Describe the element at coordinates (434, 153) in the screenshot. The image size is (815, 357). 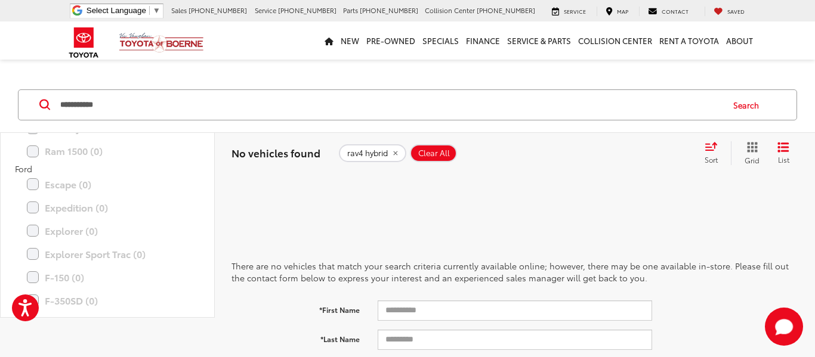
I see `span: Clear All` at that location.